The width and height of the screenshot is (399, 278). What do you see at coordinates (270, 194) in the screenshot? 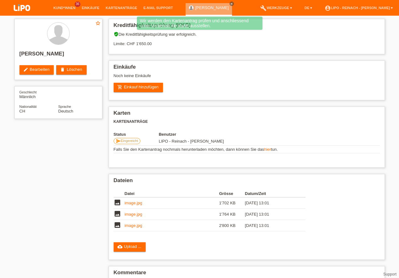
I see `th: Datum/Zeit` at bounding box center [270, 194].